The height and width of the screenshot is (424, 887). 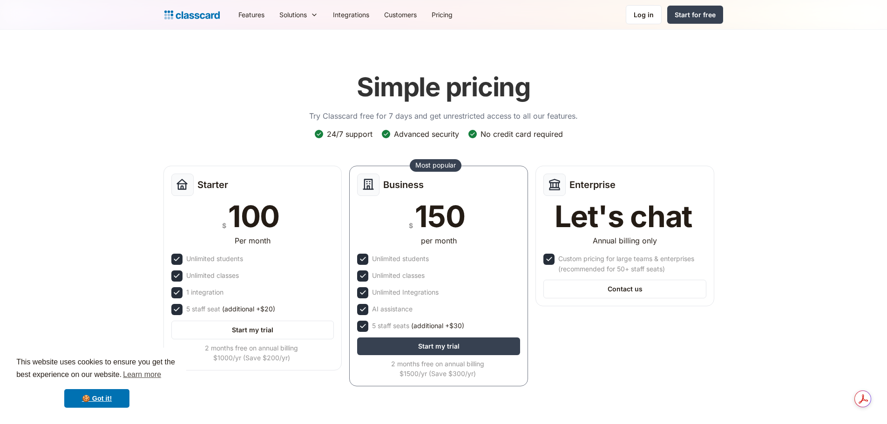 I want to click on div: Per month, so click(x=252, y=241).